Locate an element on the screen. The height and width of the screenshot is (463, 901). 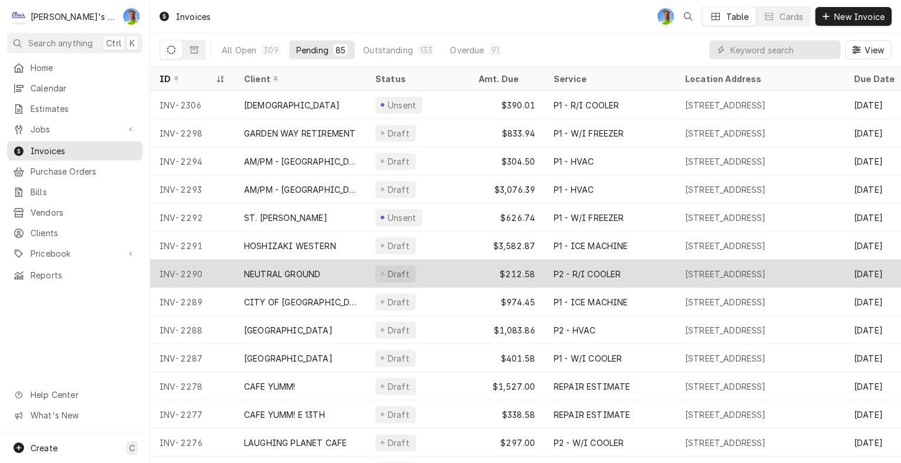
div: INV-2293 is located at coordinates (192, 189).